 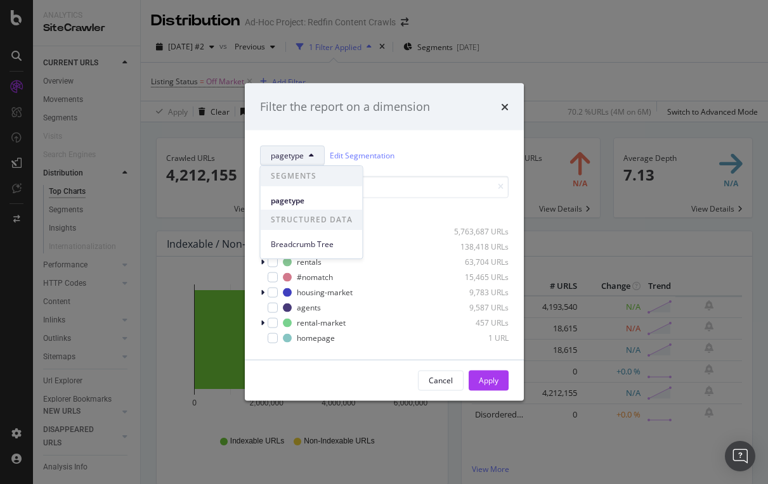 I want to click on div: Open Intercom Messenger, so click(x=740, y=456).